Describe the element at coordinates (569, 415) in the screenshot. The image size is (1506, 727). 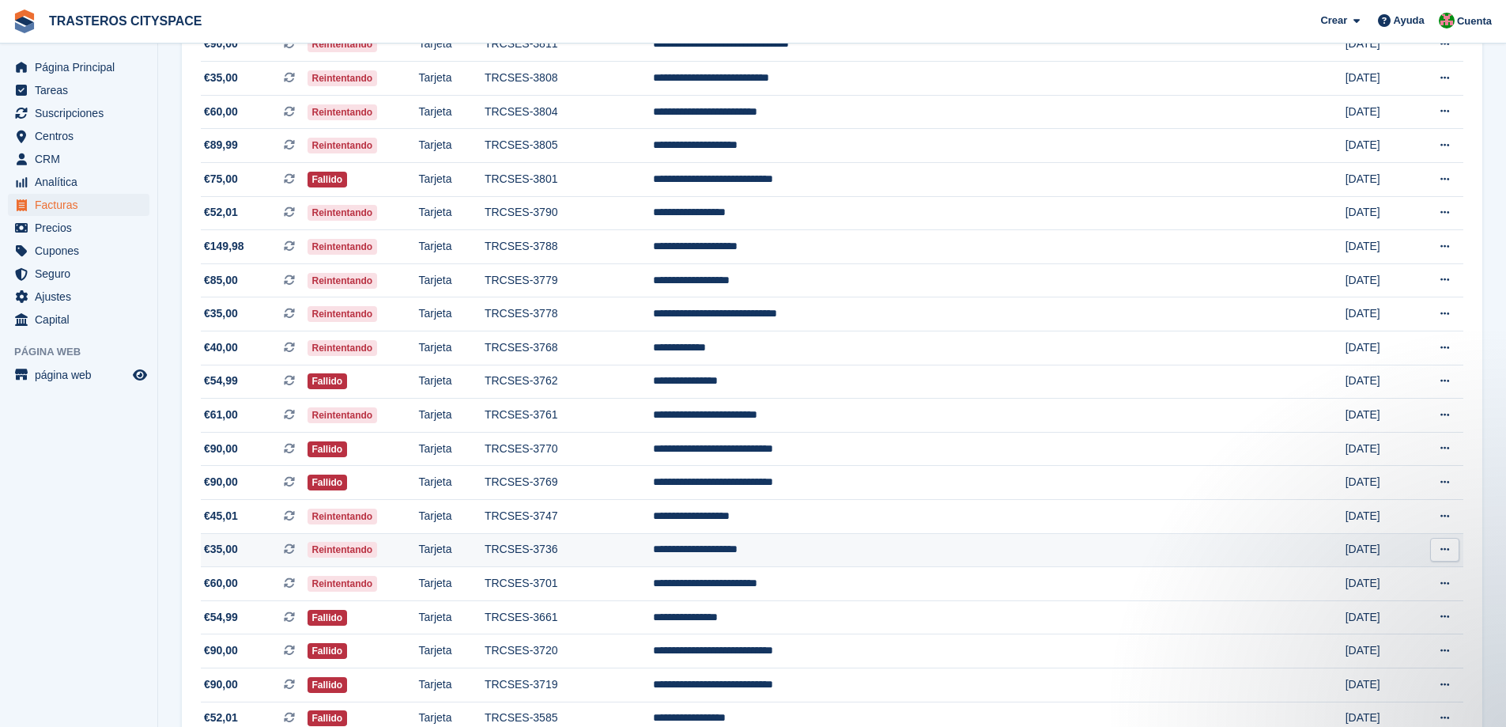
I see `td: TRCSES-3761` at that location.